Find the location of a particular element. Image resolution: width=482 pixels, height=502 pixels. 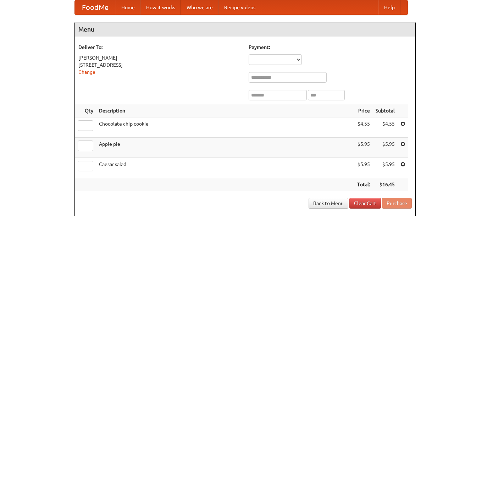

th: Description is located at coordinates (225, 111).